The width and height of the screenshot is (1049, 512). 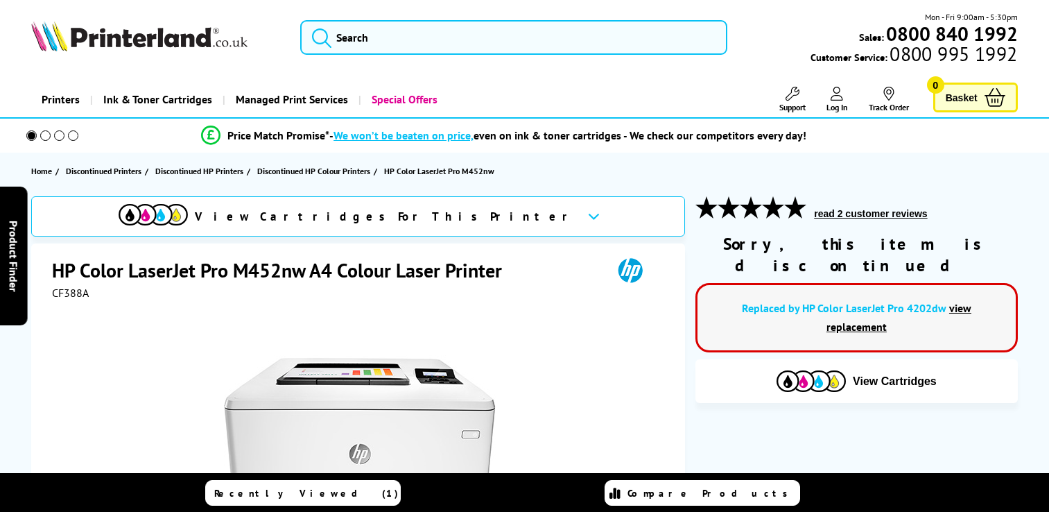 What do you see at coordinates (950, 33) in the screenshot?
I see `a: 0800 840 1992` at bounding box center [950, 33].